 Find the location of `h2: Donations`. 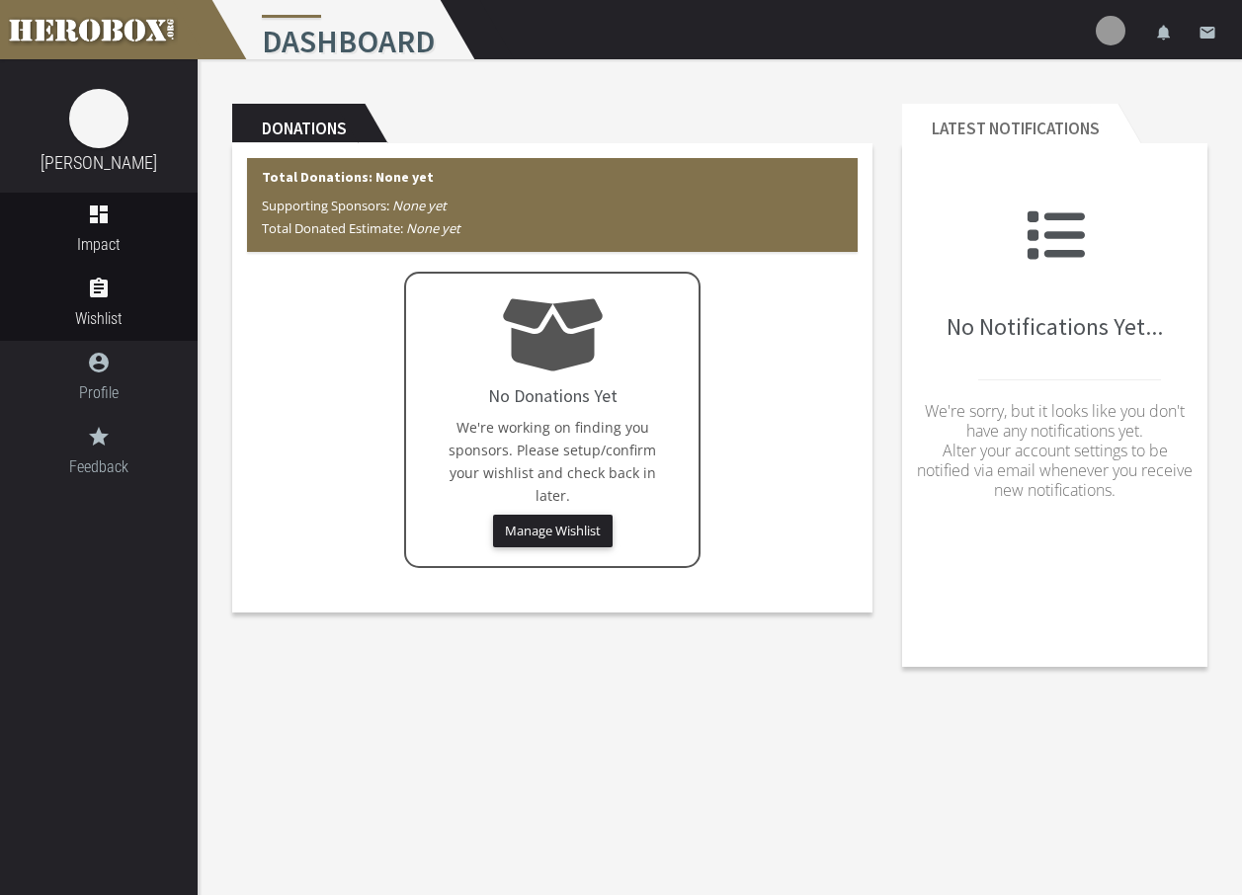

h2: Donations is located at coordinates (298, 123).